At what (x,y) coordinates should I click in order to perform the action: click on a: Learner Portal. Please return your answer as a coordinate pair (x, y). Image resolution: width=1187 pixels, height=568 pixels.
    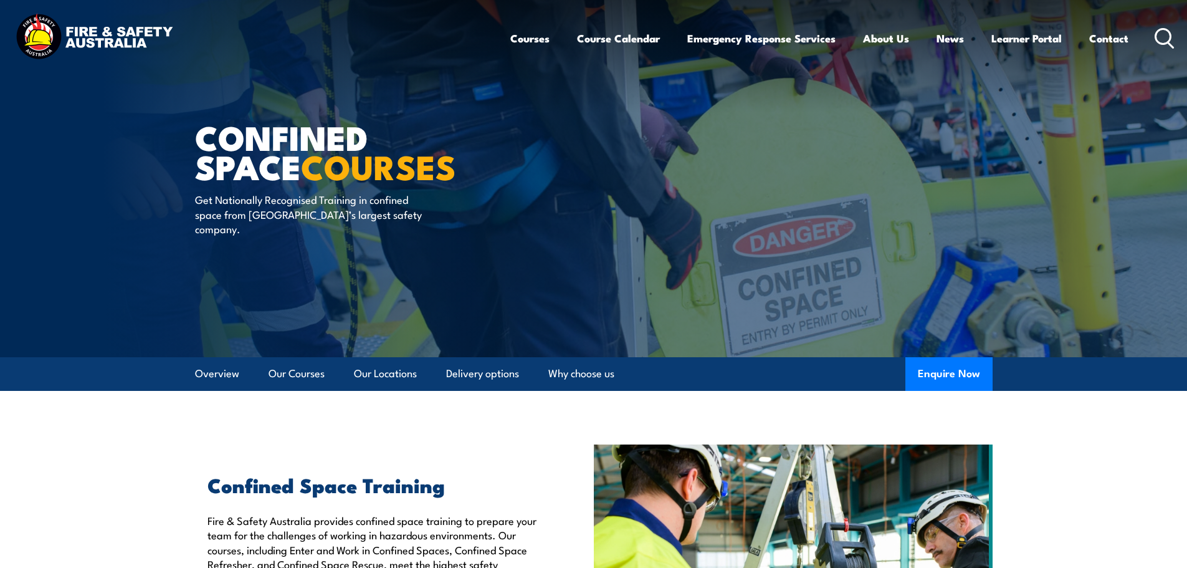
    Looking at the image, I should click on (1026, 38).